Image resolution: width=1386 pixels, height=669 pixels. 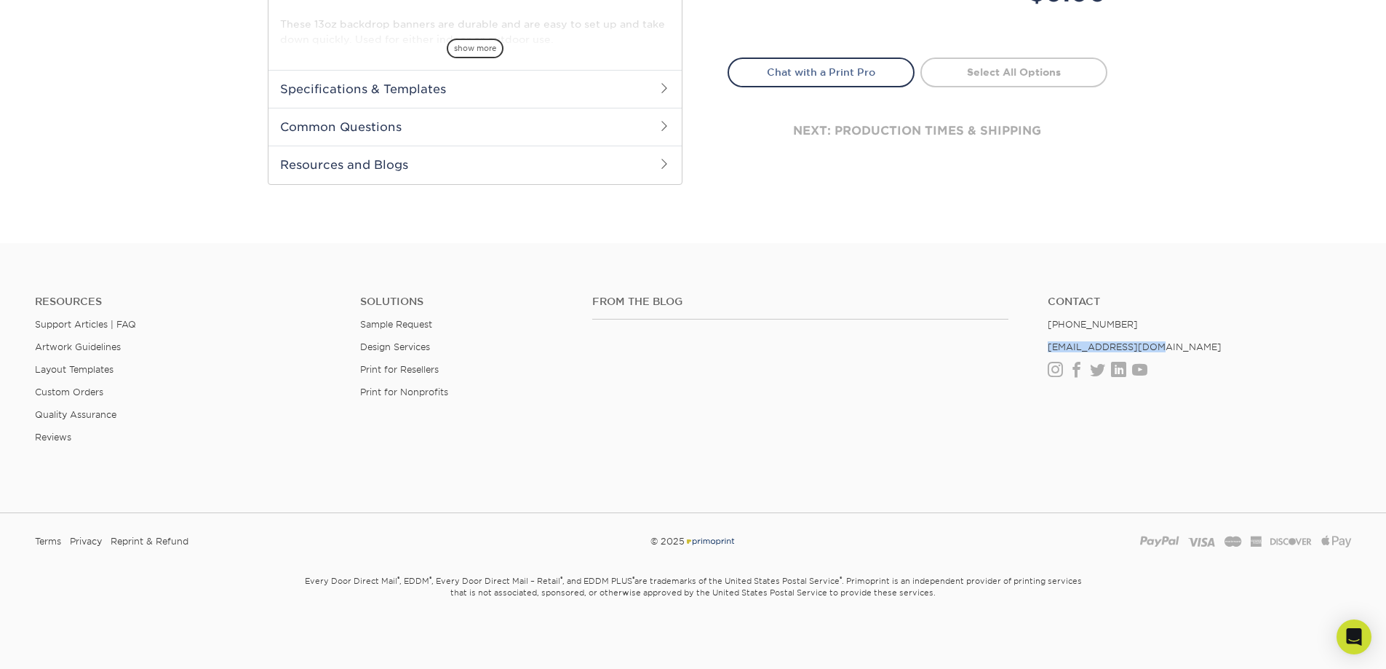 I want to click on img: Primoprint, so click(x=710, y=541).